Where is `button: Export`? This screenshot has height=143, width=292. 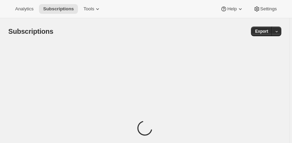
button: Export is located at coordinates (261, 31).